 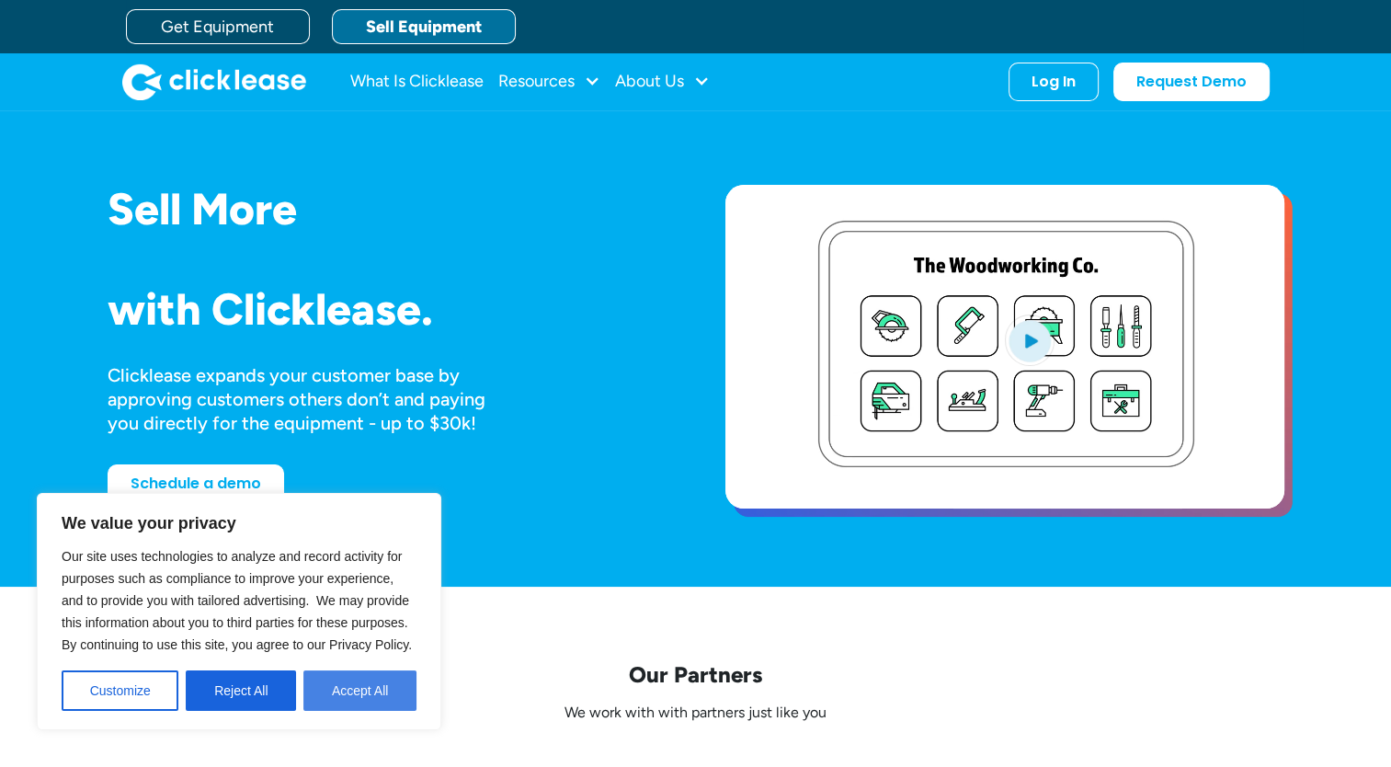 I want to click on p: Our Partners, so click(x=696, y=674).